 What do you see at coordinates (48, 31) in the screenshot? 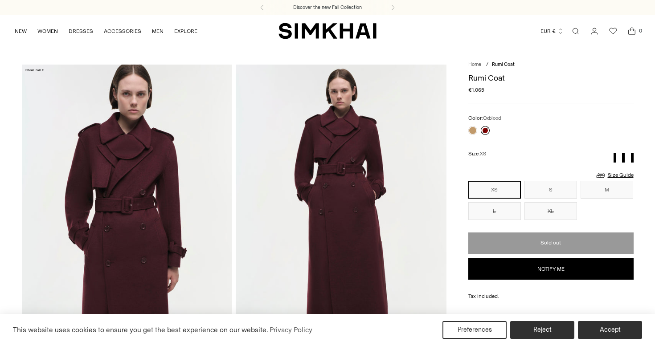
I see `a: WOMEN` at bounding box center [48, 31].